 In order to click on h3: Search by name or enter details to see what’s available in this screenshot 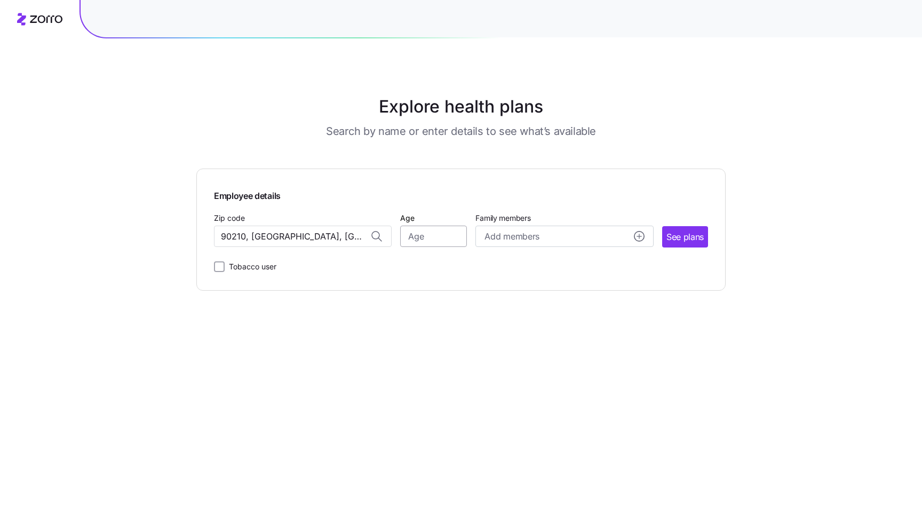, I will do `click(461, 131)`.